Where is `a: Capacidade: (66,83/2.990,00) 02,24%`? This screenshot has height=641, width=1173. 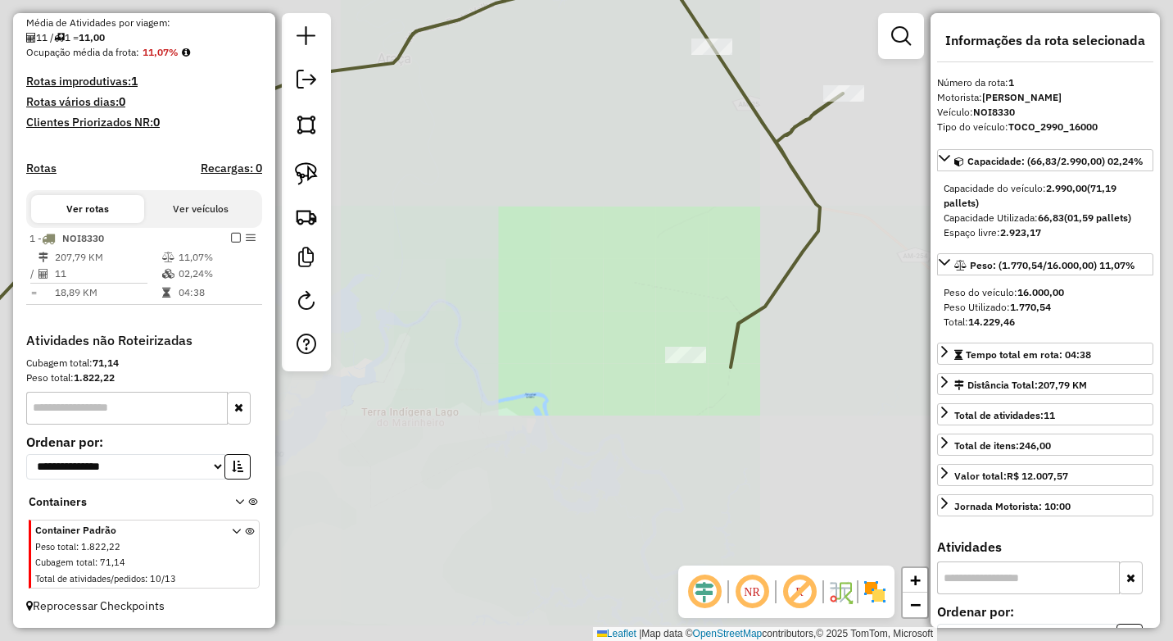 a: Capacidade: (66,83/2.990,00) 02,24% is located at coordinates (1045, 160).